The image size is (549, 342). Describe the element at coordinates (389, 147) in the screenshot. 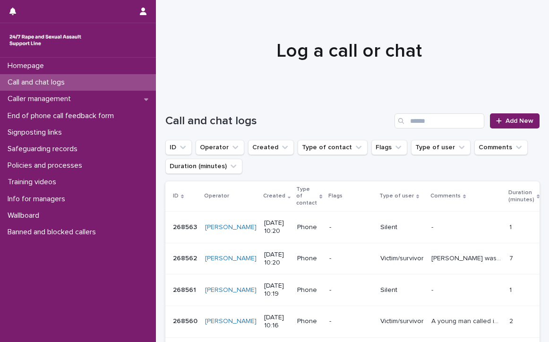

I see `button: Flags` at that location.